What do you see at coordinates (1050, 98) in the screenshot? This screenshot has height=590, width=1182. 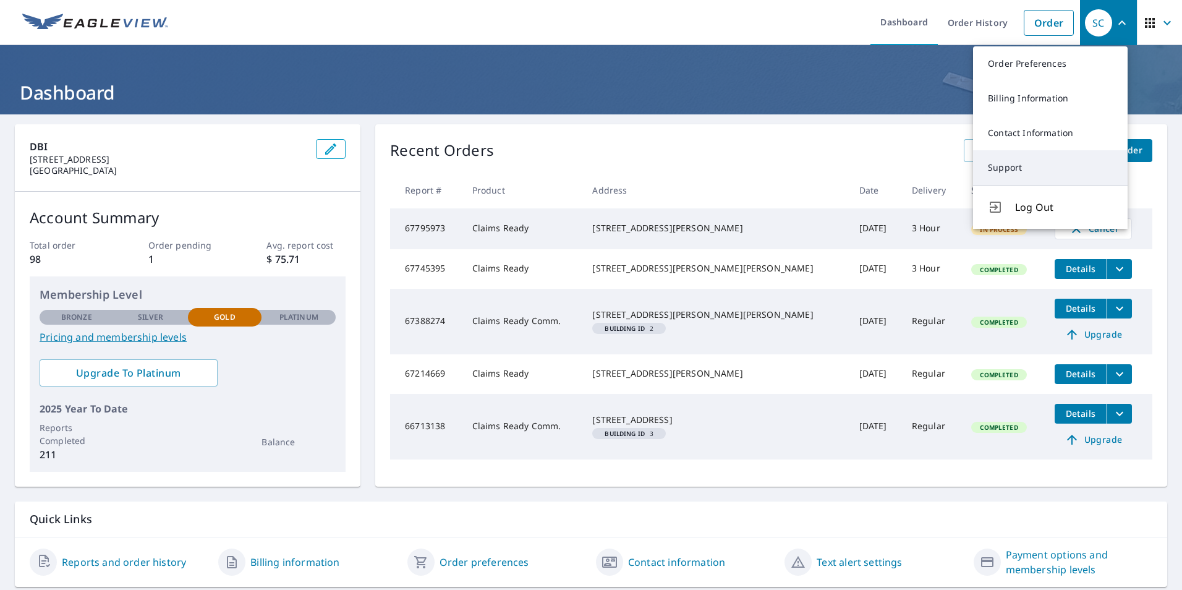 I see `a: Billing Information` at bounding box center [1050, 98].